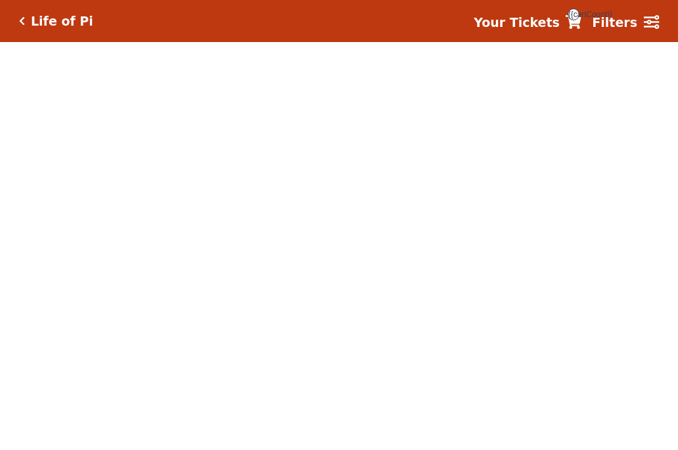 Image resolution: width=678 pixels, height=450 pixels. Describe the element at coordinates (527, 22) in the screenshot. I see `a: Your Tickets {{cartCount}}` at that location.